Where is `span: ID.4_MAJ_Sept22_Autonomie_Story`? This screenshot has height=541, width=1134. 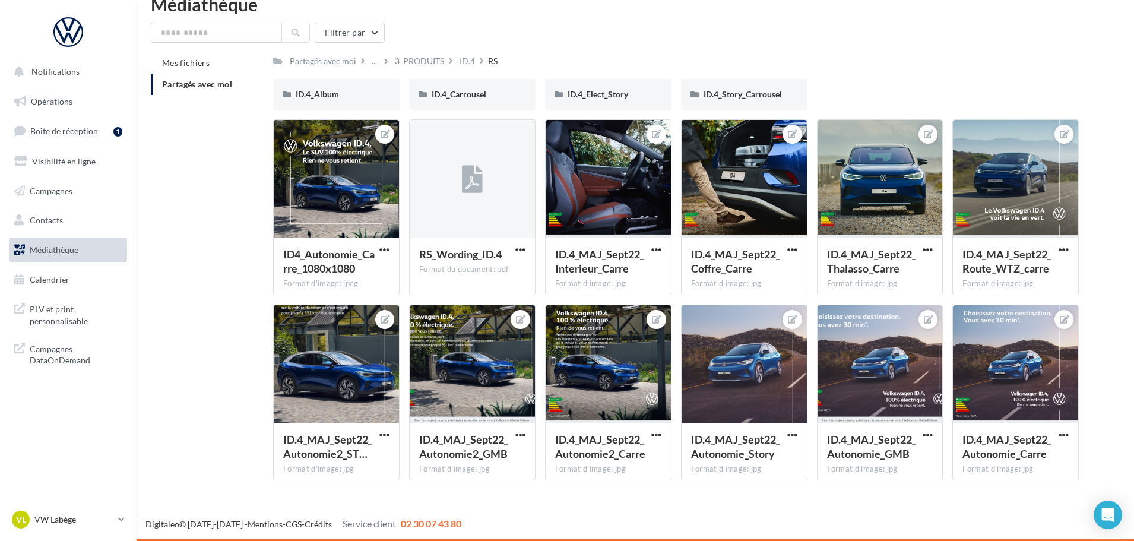
span: ID.4_MAJ_Sept22_Autonomie_Story is located at coordinates (736, 447).